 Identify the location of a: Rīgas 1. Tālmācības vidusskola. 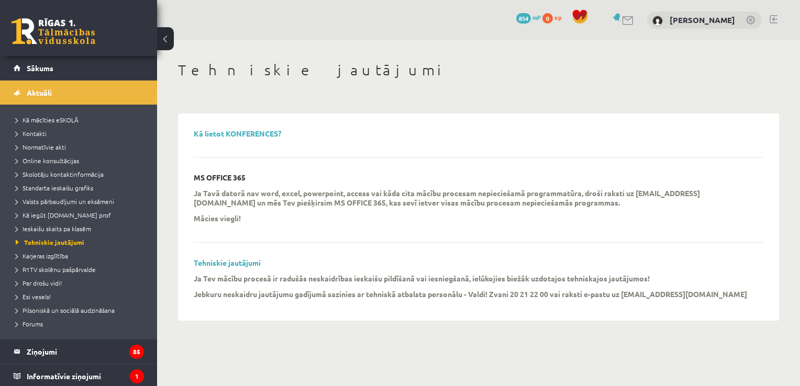
(53, 31).